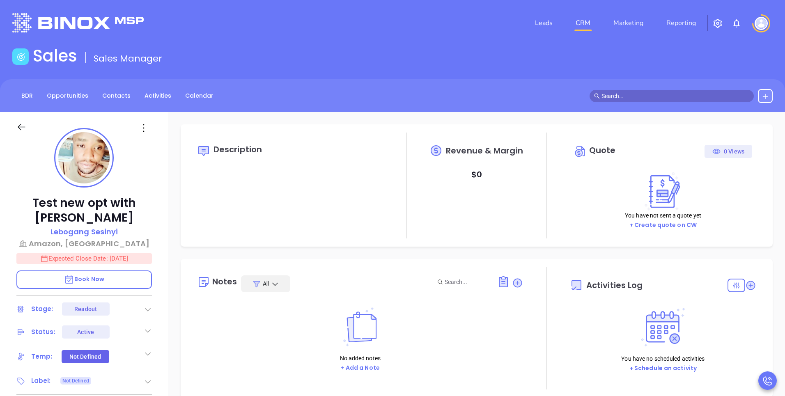  Describe the element at coordinates (84, 232) in the screenshot. I see `a: Lebogang Sesinyi` at that location.